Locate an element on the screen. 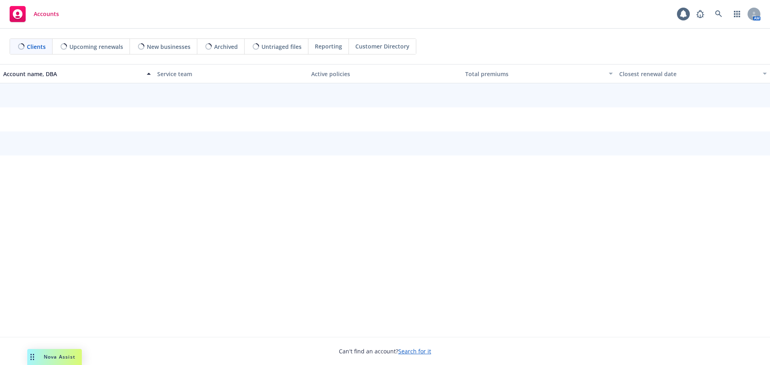 The image size is (770, 365). a: Report a Bug is located at coordinates (700, 14).